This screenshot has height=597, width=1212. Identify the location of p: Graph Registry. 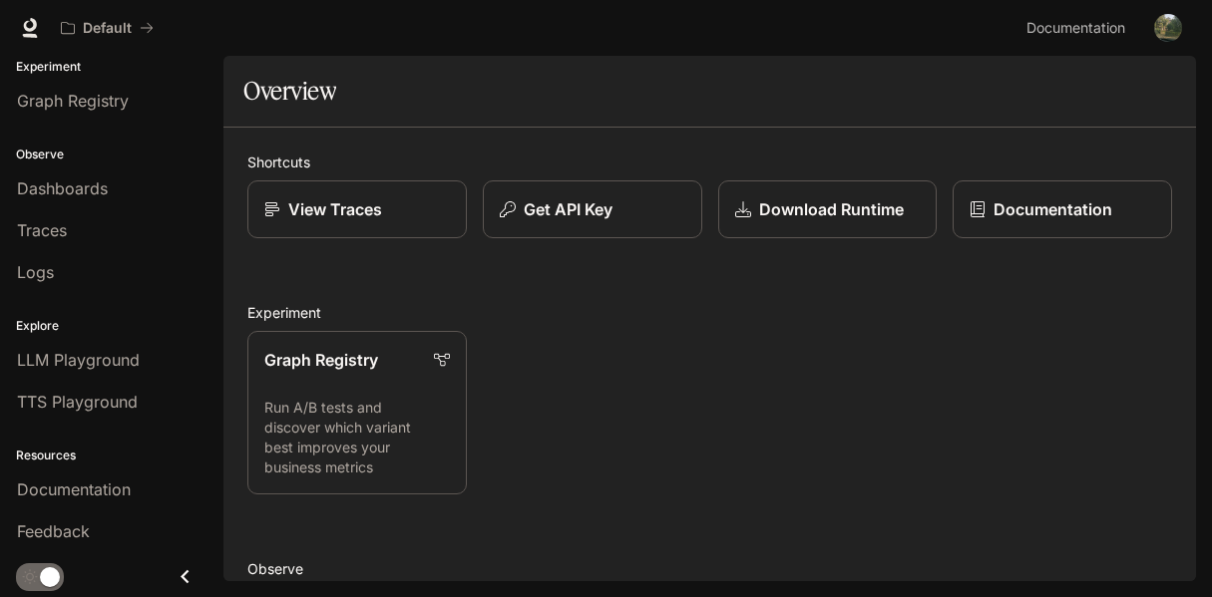
(321, 360).